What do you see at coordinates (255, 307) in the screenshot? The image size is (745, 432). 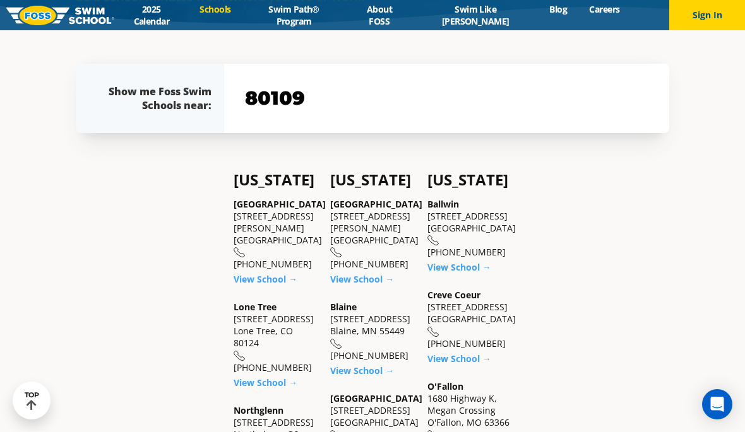 I see `a: Lone Tree` at bounding box center [255, 307].